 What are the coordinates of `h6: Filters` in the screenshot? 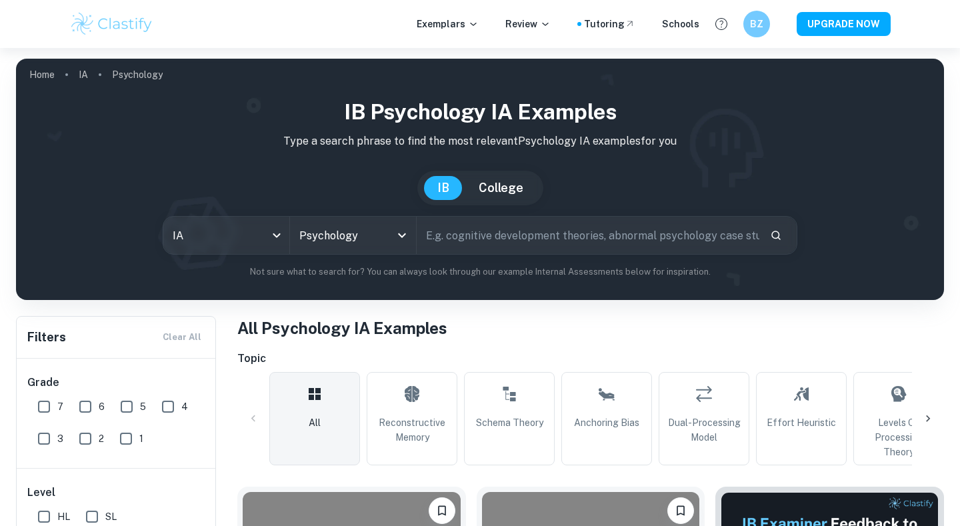 It's located at (47, 337).